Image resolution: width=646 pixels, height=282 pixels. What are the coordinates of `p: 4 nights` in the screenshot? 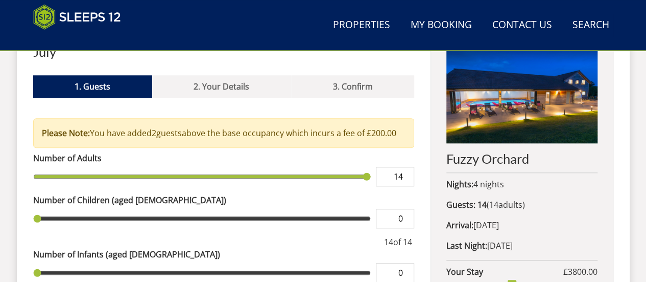 It's located at (522, 184).